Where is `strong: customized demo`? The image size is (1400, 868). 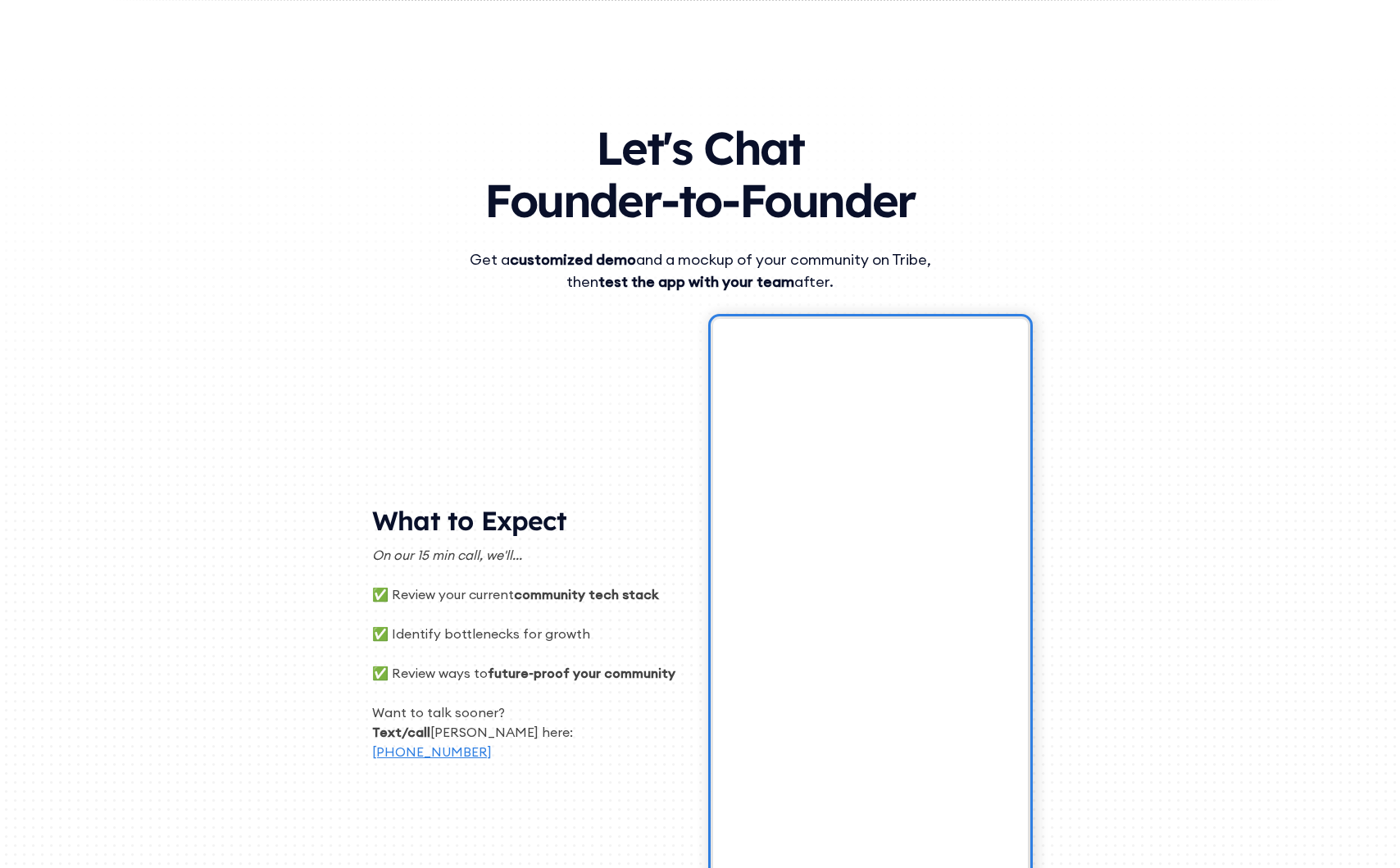
strong: customized demo is located at coordinates (572, 259).